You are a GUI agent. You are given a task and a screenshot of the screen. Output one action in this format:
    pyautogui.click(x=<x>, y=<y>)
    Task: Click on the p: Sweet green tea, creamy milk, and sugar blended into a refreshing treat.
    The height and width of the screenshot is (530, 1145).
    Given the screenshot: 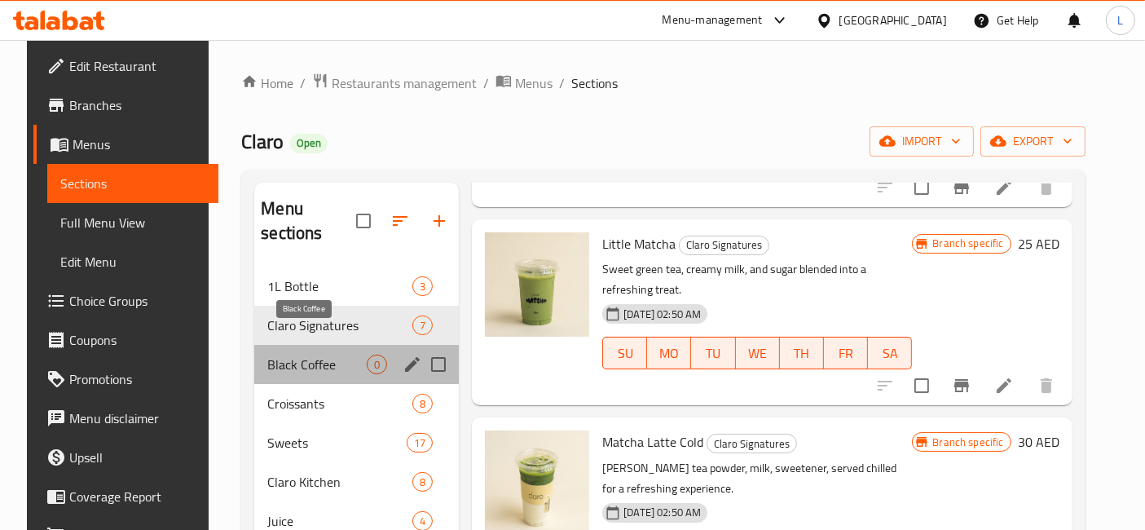 What is the action you would take?
    pyautogui.click(x=757, y=280)
    